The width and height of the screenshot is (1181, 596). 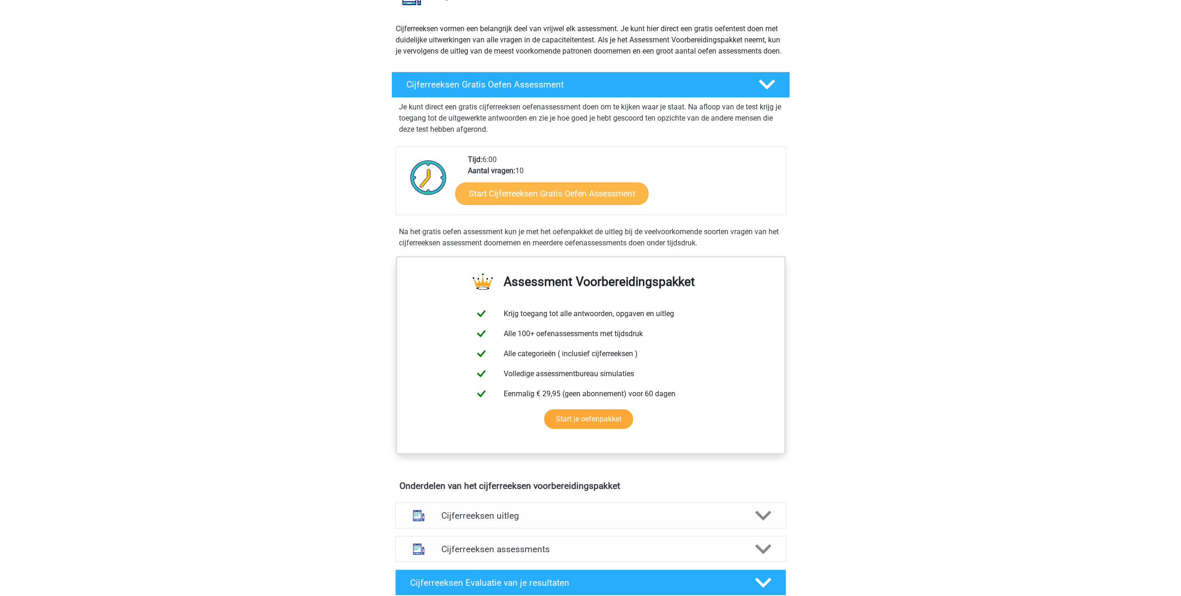 I want to click on img: cijferreeksen assessments, so click(x=419, y=549).